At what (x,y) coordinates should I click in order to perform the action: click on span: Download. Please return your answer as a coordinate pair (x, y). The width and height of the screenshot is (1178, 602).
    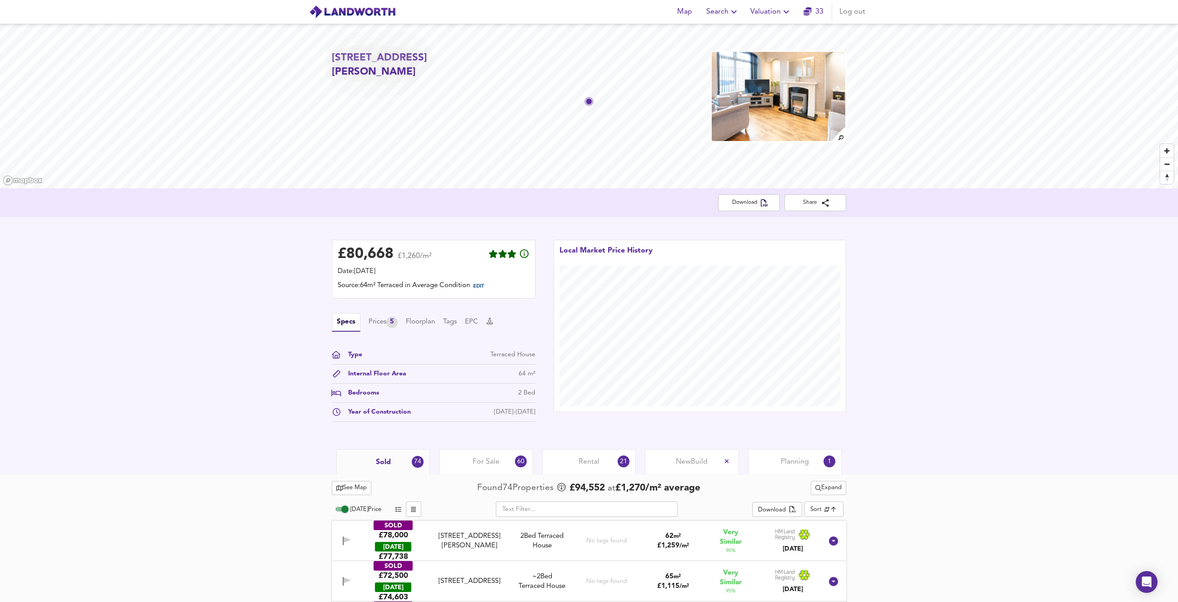
    Looking at the image, I should click on (749, 202).